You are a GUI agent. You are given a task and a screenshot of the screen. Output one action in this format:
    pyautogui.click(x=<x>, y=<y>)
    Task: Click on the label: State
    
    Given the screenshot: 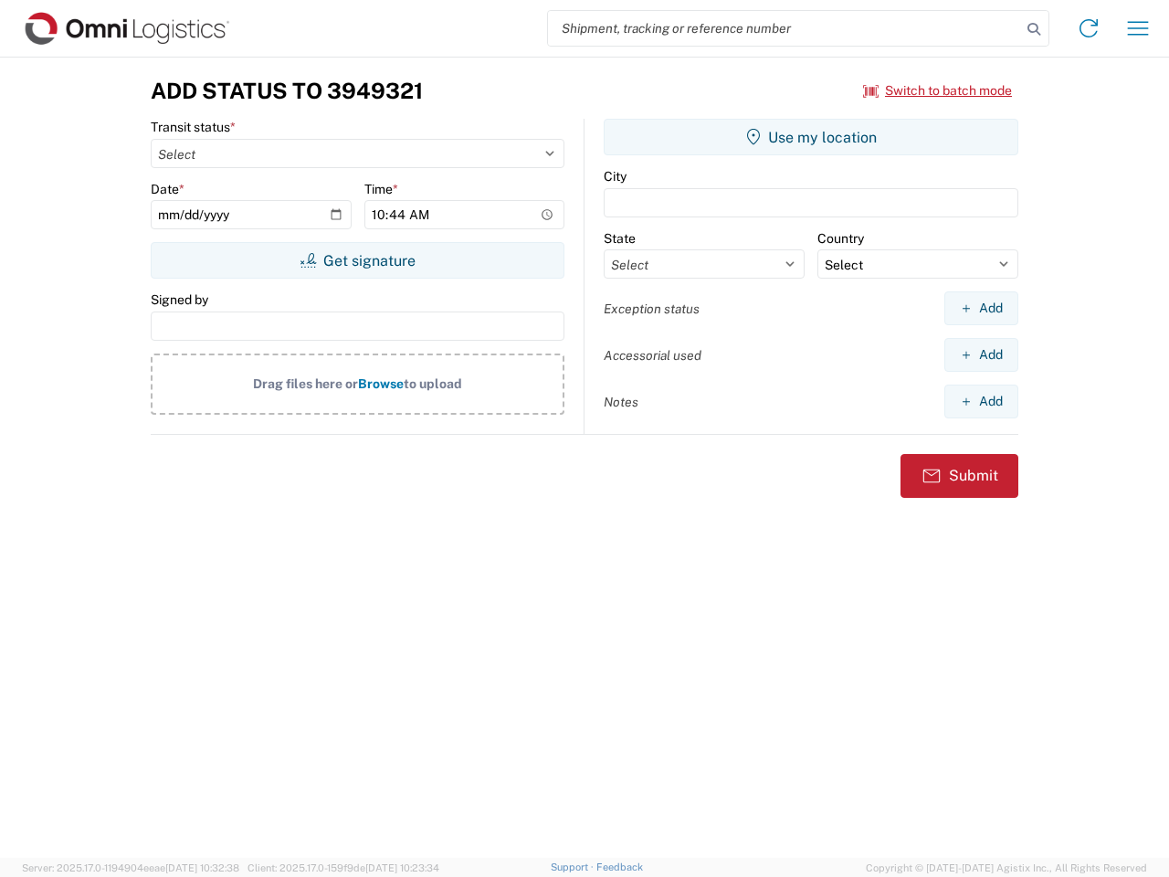 What is the action you would take?
    pyautogui.click(x=619, y=238)
    